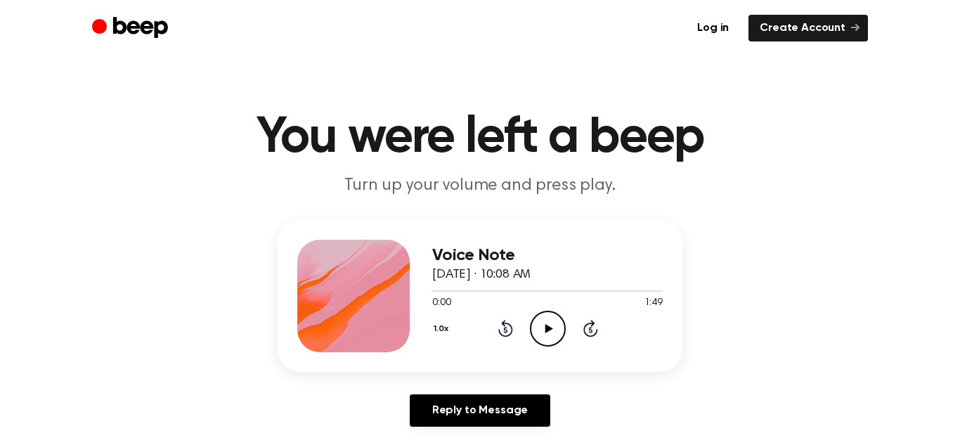 This screenshot has height=445, width=960. Describe the element at coordinates (547, 255) in the screenshot. I see `h3: Voice Note` at that location.